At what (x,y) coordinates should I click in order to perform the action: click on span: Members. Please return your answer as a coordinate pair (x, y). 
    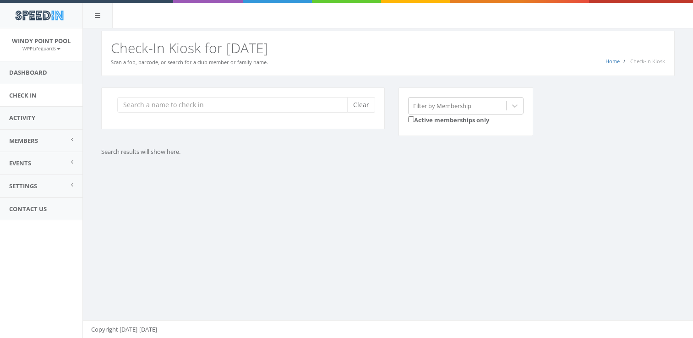
    Looking at the image, I should click on (23, 141).